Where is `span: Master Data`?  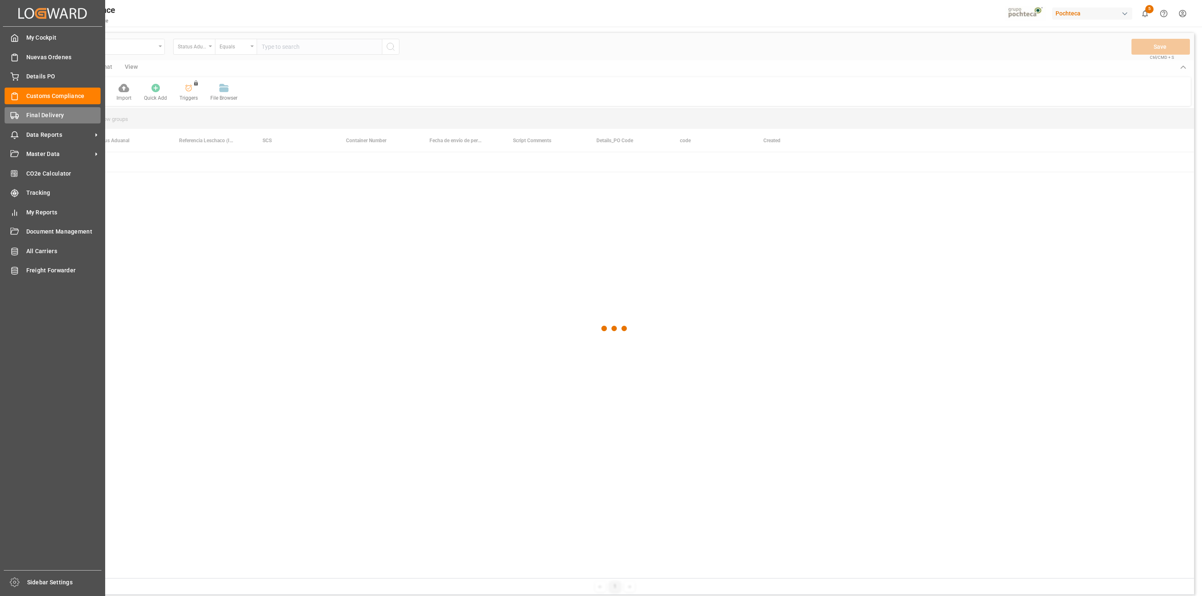
span: Master Data is located at coordinates (59, 154).